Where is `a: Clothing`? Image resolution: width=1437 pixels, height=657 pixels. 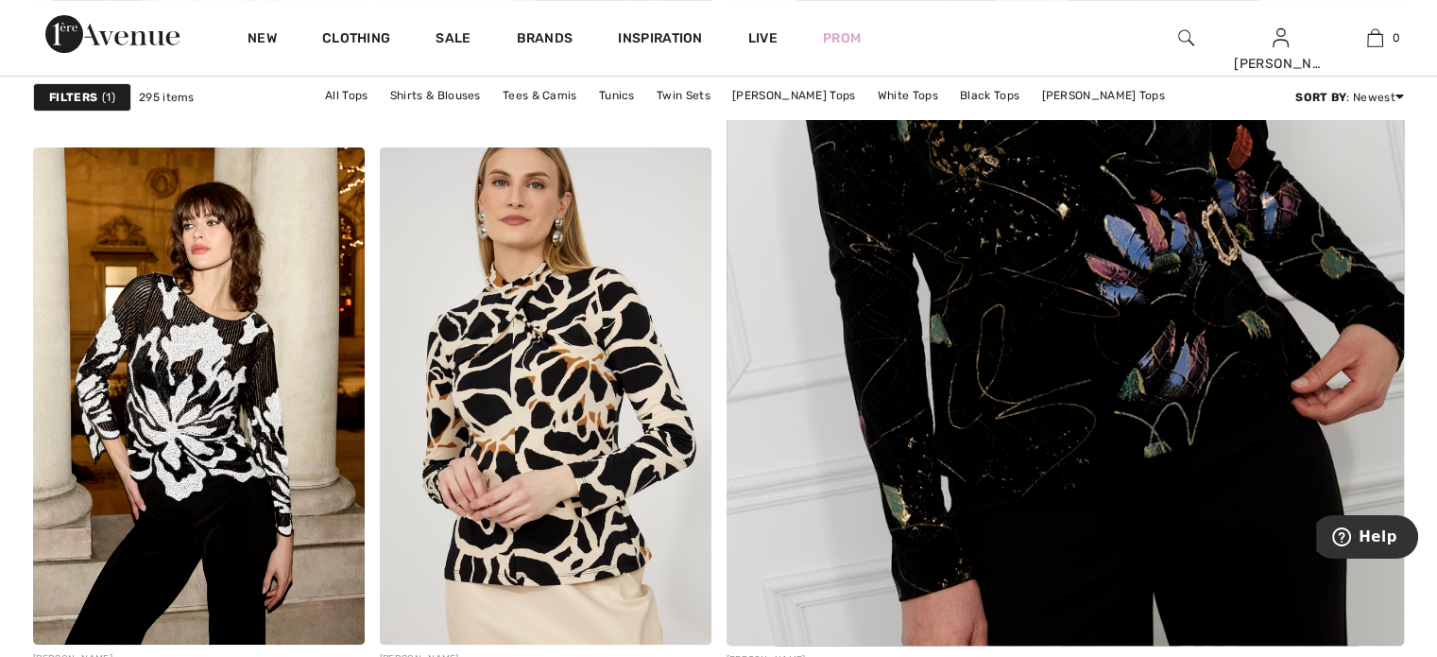
a: Clothing is located at coordinates (356, 40).